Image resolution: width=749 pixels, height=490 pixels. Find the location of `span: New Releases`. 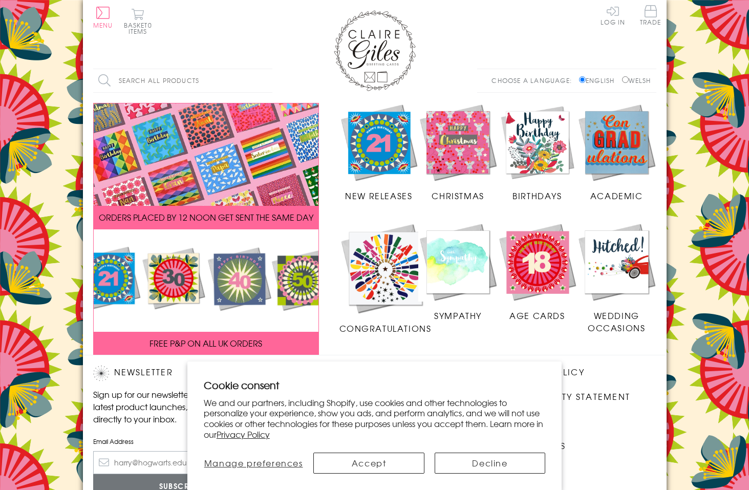

span: New Releases is located at coordinates (378, 196).